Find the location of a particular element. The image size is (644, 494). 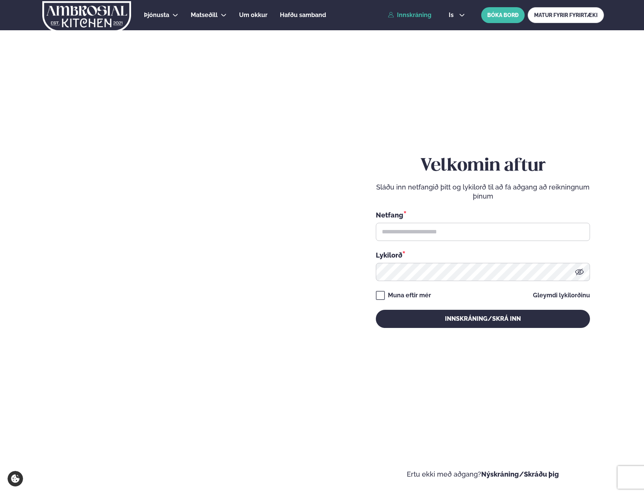

a: Þjónusta is located at coordinates (156, 15).